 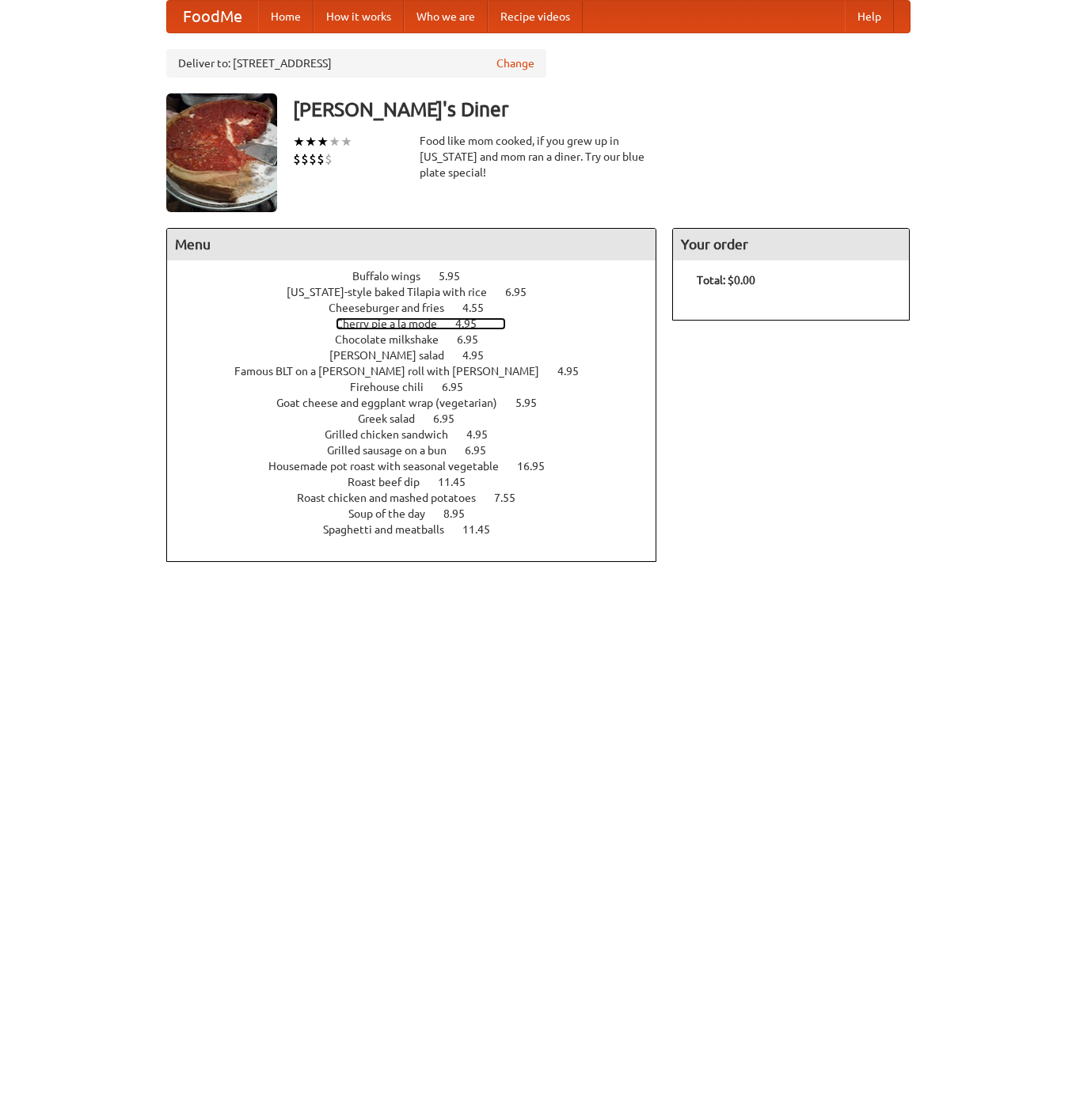 What do you see at coordinates (726, 280) in the screenshot?
I see `b: Total: $0.00` at bounding box center [726, 280].